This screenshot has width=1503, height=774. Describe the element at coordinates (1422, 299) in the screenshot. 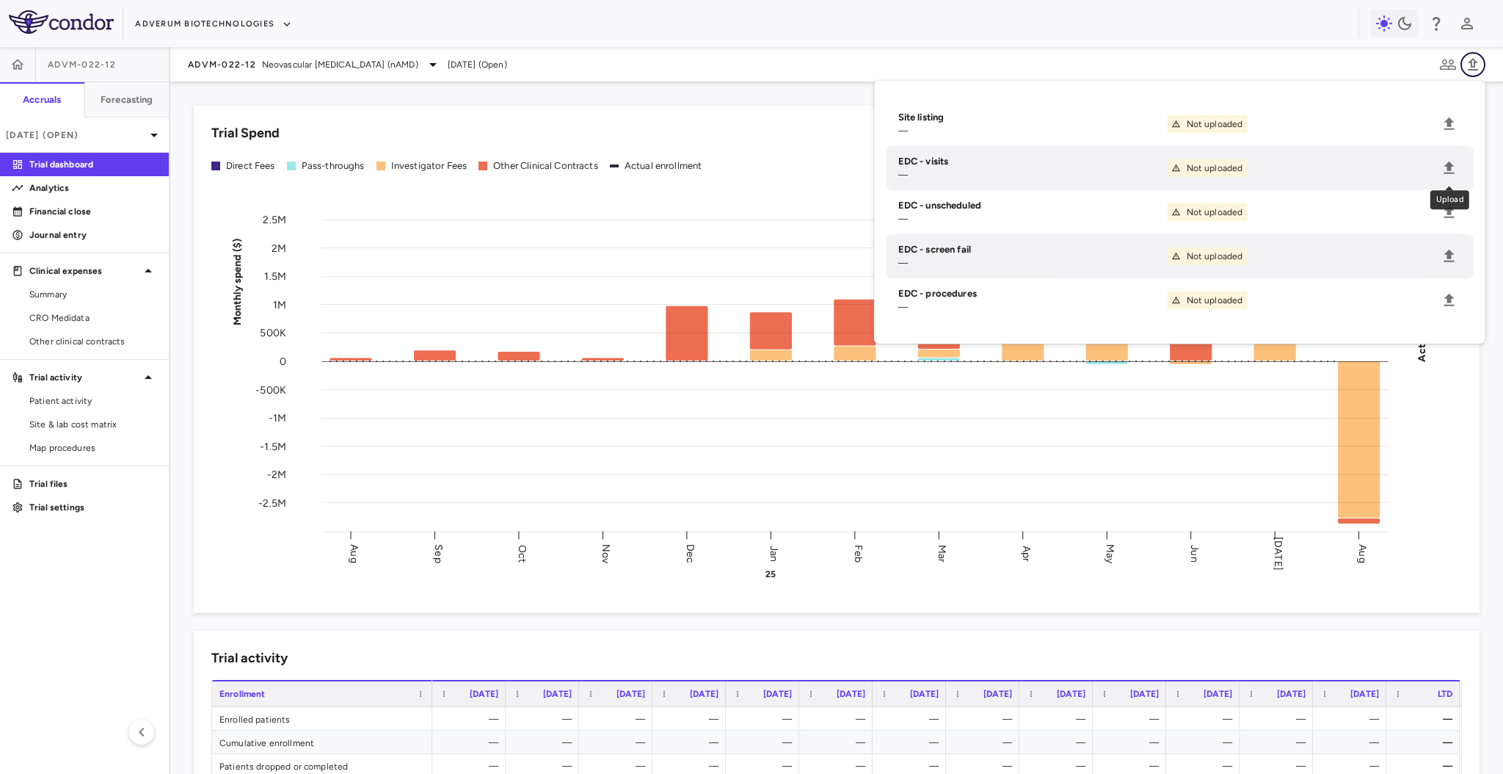

I see `tspan: Actual patient enrollment` at that location.